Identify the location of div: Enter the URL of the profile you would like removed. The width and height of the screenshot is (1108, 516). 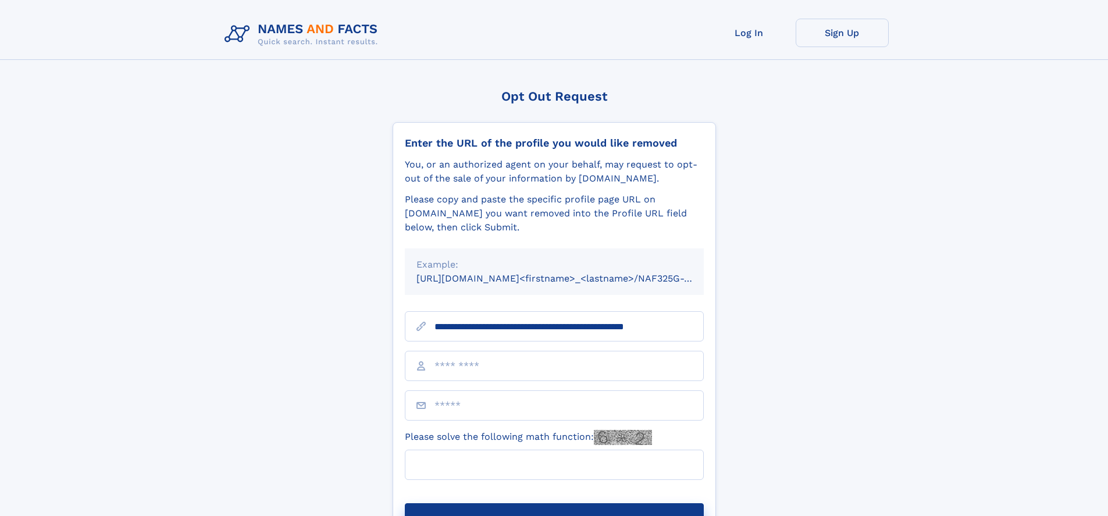
(554, 143).